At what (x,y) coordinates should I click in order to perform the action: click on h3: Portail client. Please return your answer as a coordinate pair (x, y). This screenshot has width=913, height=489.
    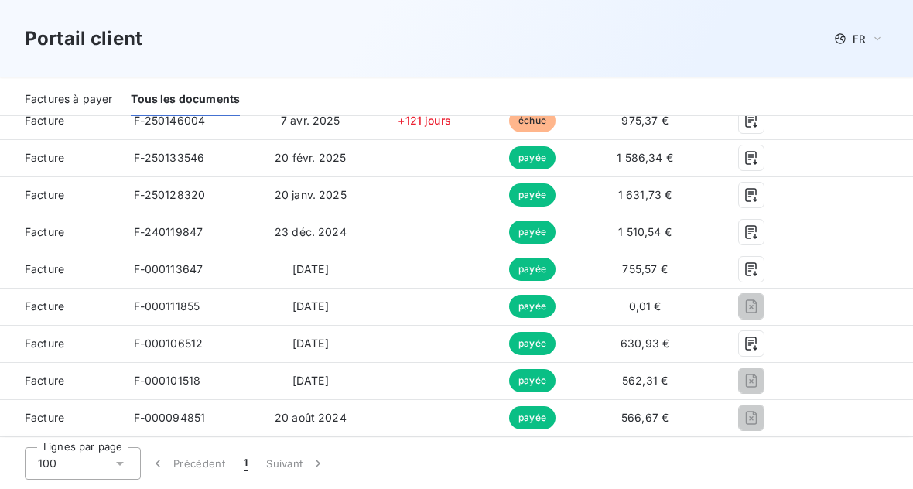
    Looking at the image, I should click on (84, 39).